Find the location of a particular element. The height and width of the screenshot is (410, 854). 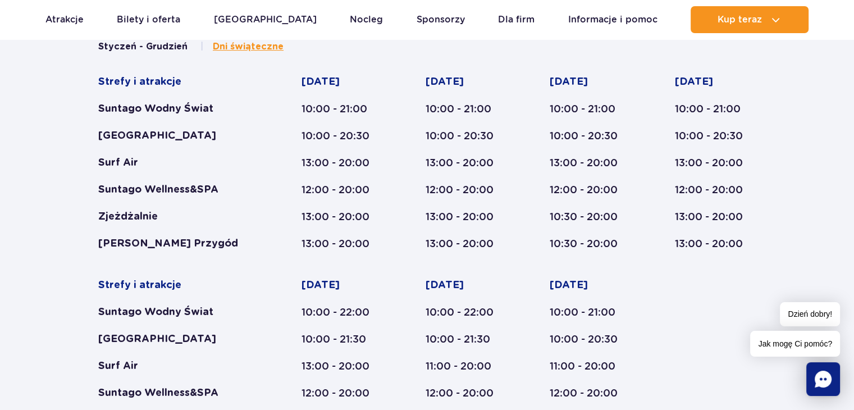

button: Styczeń - Grudzień is located at coordinates (143, 47).